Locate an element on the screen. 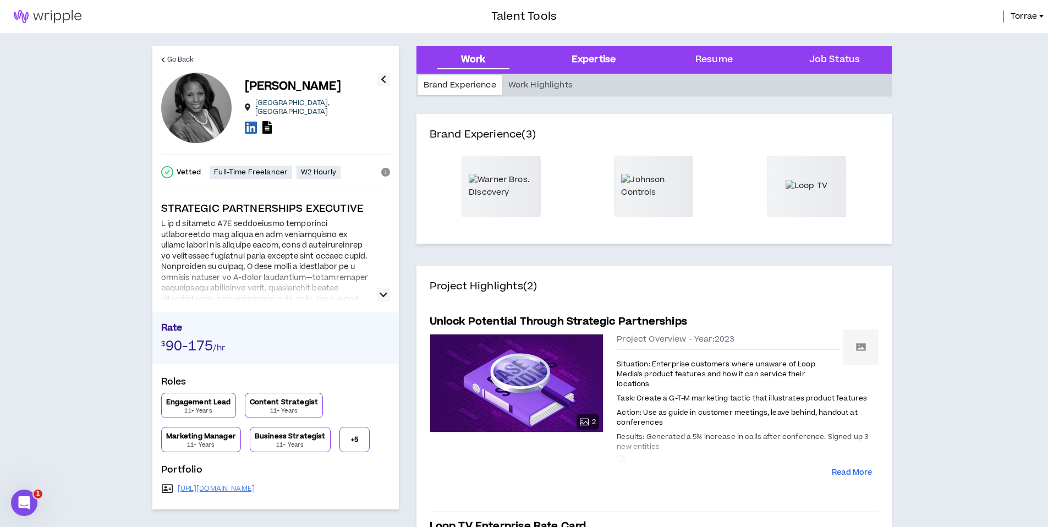 This screenshot has height=527, width=1048. p: Full-Time Freelancer is located at coordinates (251, 172).